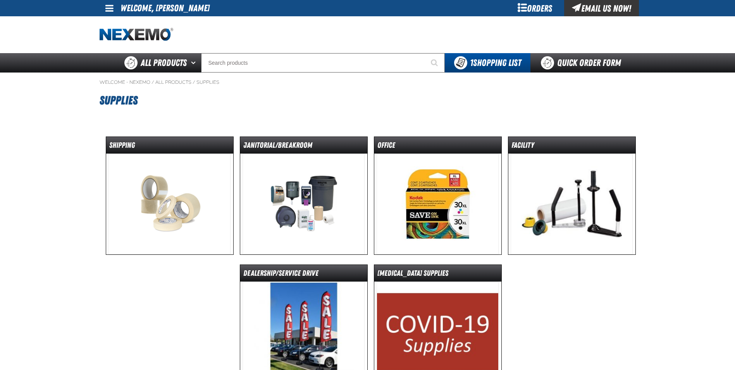 This screenshot has width=735, height=370. What do you see at coordinates (170, 195) in the screenshot?
I see `a: Shipping` at bounding box center [170, 195].